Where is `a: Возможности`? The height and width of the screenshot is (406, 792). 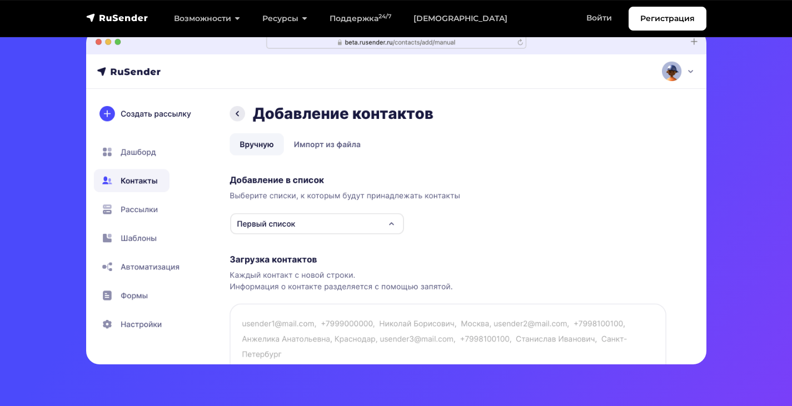
a: Возможности is located at coordinates (207, 18).